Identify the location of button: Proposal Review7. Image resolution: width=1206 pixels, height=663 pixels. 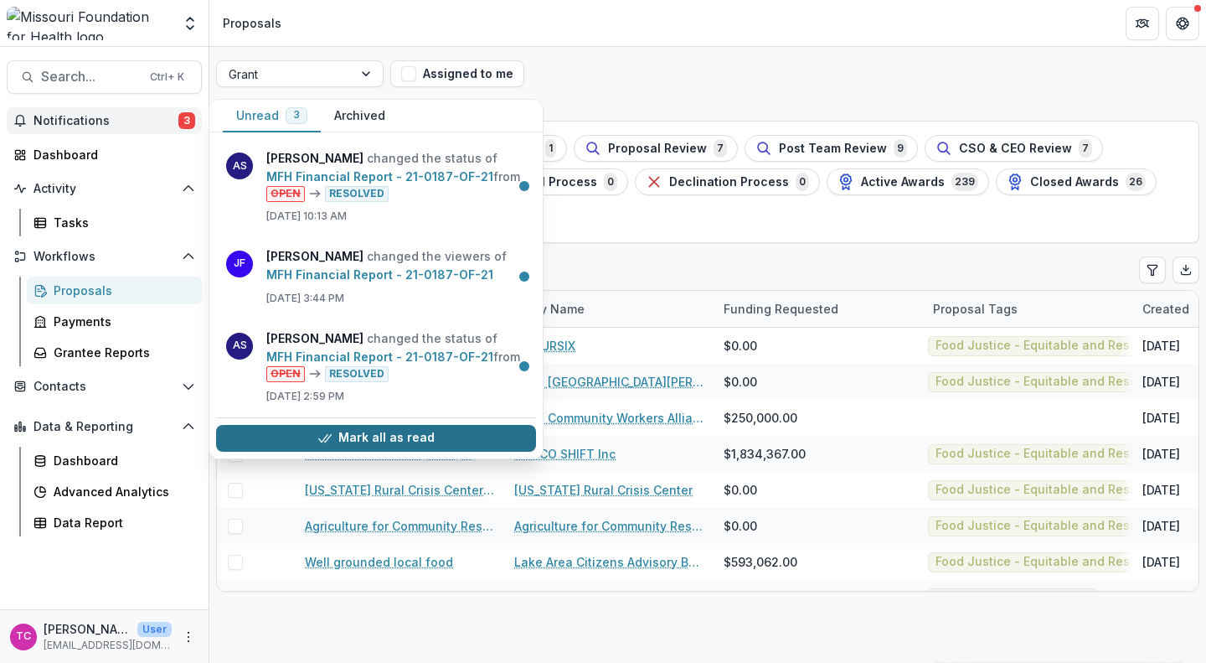
(656, 148).